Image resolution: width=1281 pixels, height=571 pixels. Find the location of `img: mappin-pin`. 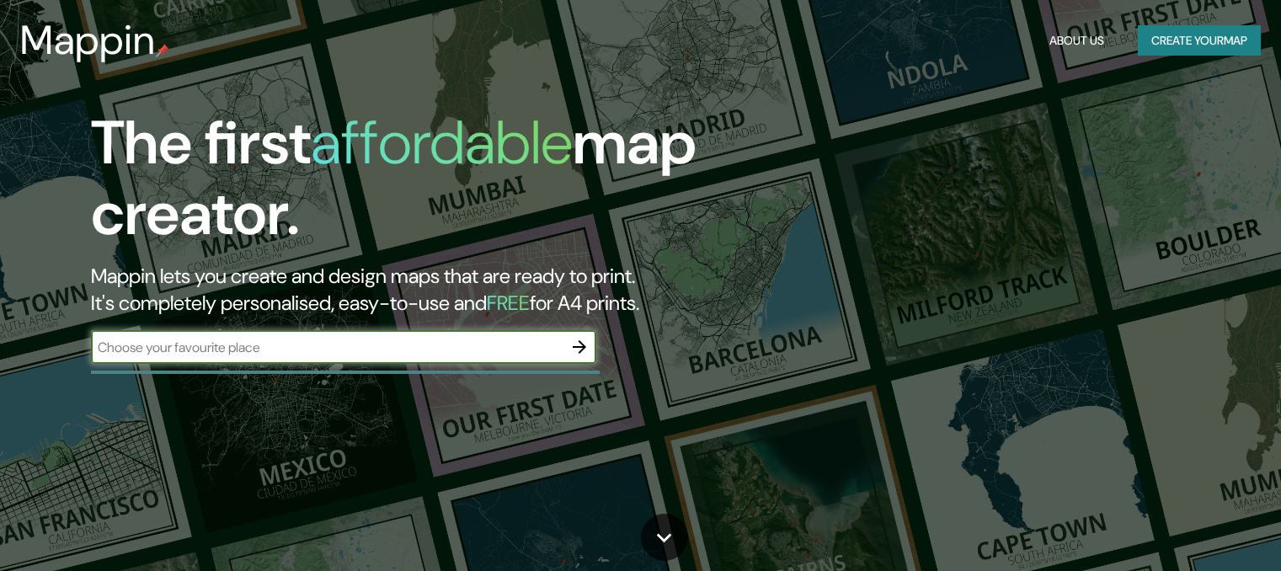

img: mappin-pin is located at coordinates (162, 51).